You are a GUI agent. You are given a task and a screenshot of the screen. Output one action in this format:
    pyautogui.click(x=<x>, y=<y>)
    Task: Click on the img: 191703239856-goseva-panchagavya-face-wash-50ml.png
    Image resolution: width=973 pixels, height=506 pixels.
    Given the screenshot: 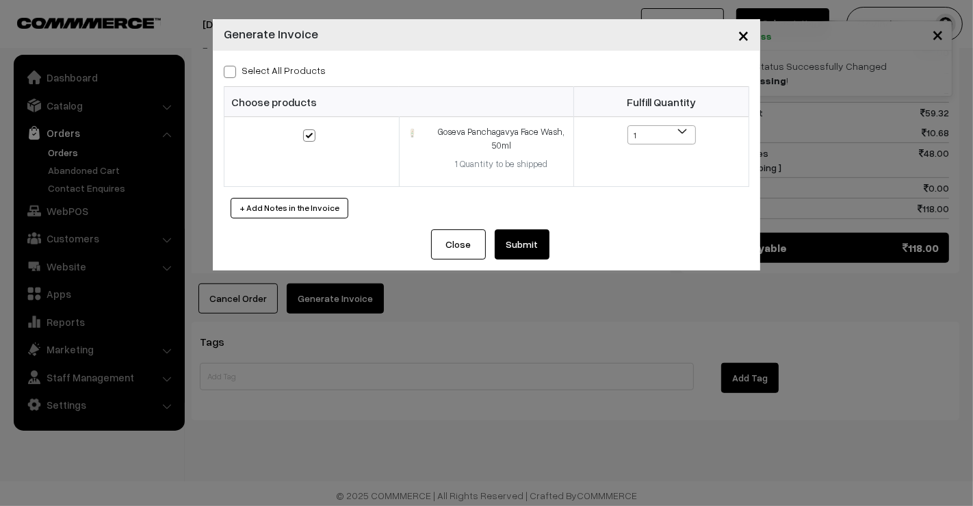 What is the action you would take?
    pyautogui.click(x=412, y=132)
    